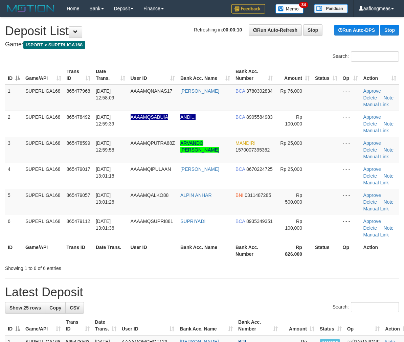  I want to click on span: BNI, so click(239, 195).